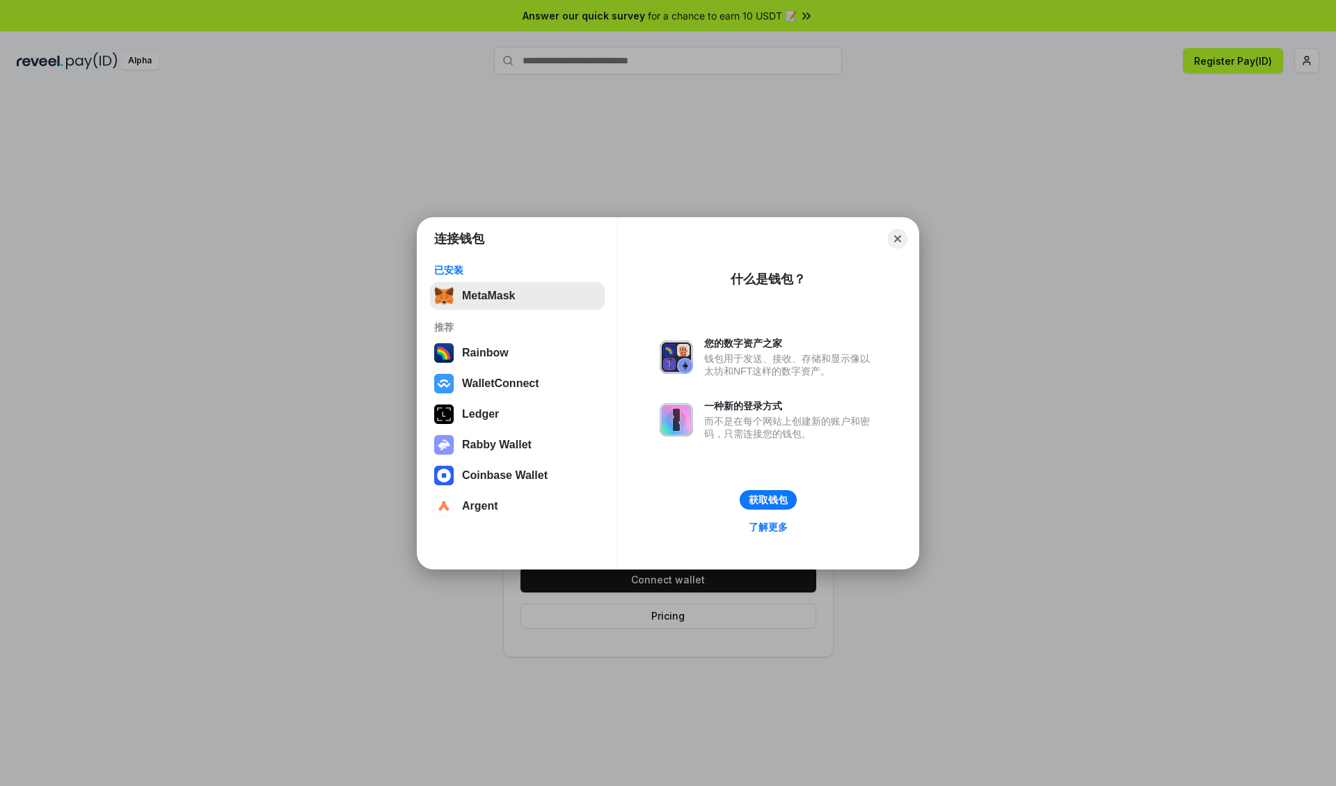  I want to click on div: Ledger, so click(480, 414).